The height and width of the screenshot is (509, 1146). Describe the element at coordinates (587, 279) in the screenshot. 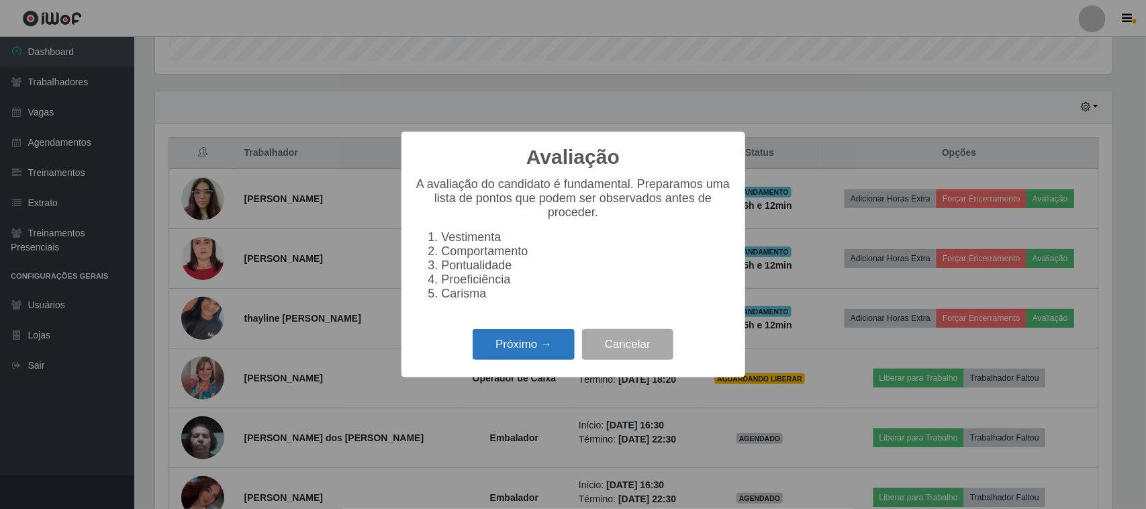

I see `li: Proeficiência` at that location.